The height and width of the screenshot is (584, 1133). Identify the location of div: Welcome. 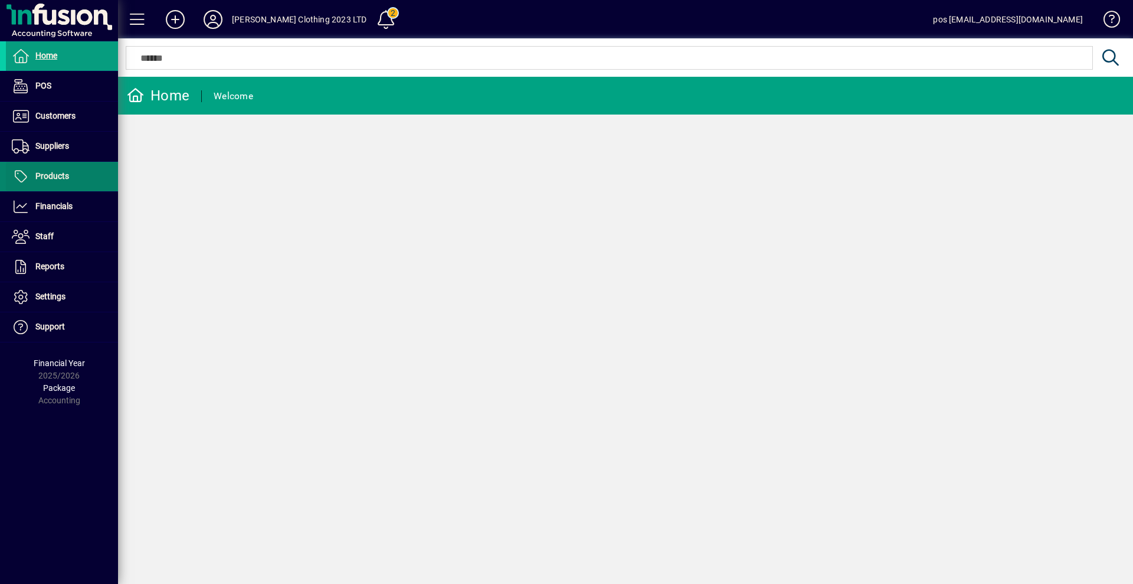
(233, 96).